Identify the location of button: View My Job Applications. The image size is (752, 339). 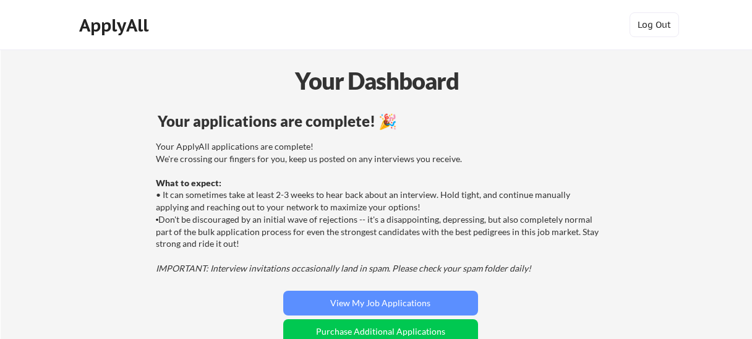
(381, 303).